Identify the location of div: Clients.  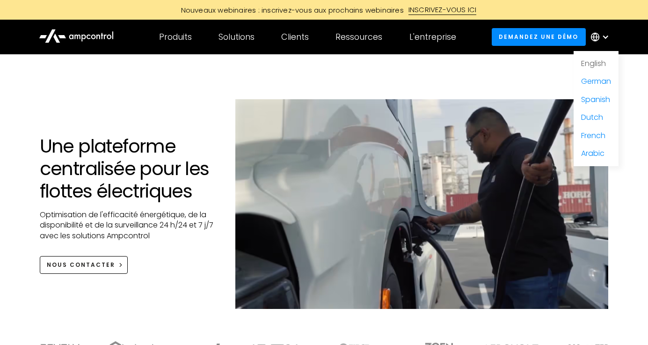
(295, 37).